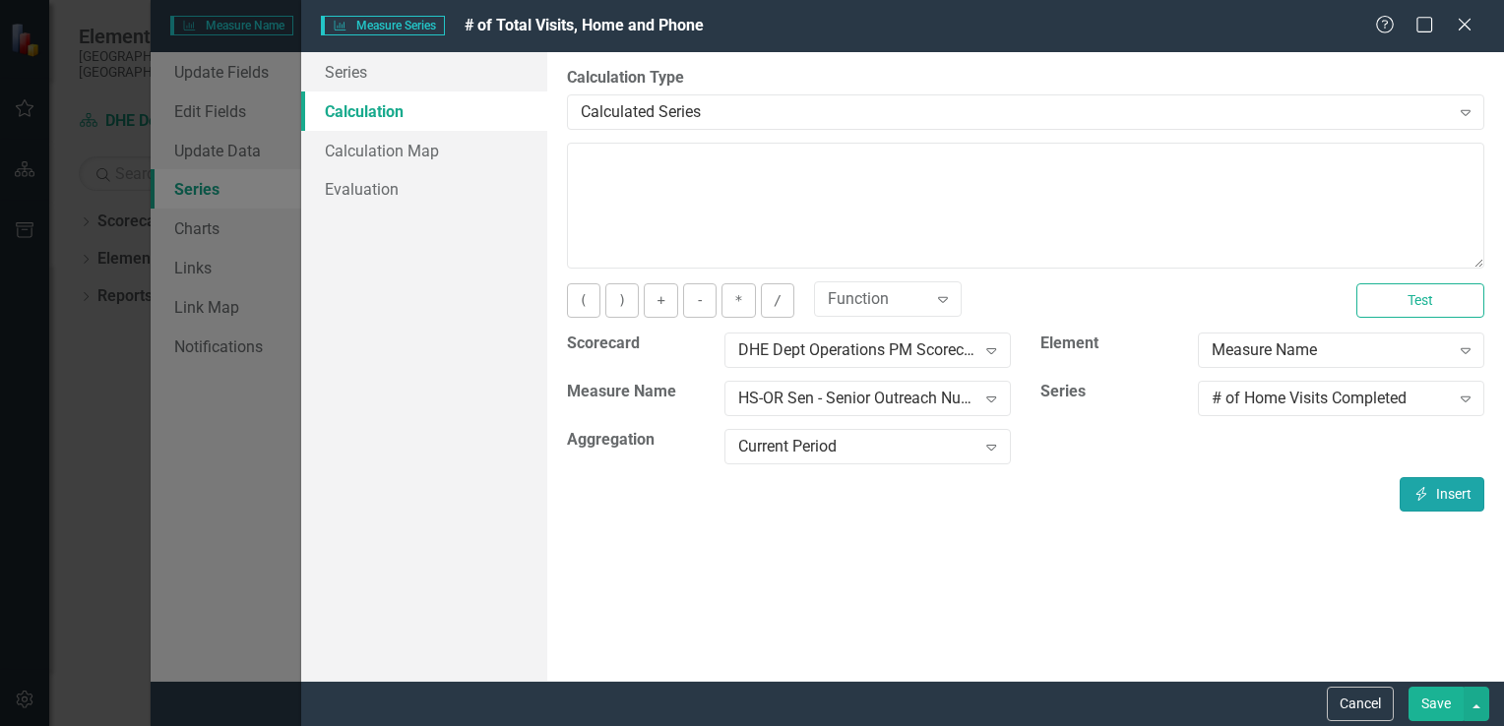  I want to click on a: Evaluation, so click(424, 189).